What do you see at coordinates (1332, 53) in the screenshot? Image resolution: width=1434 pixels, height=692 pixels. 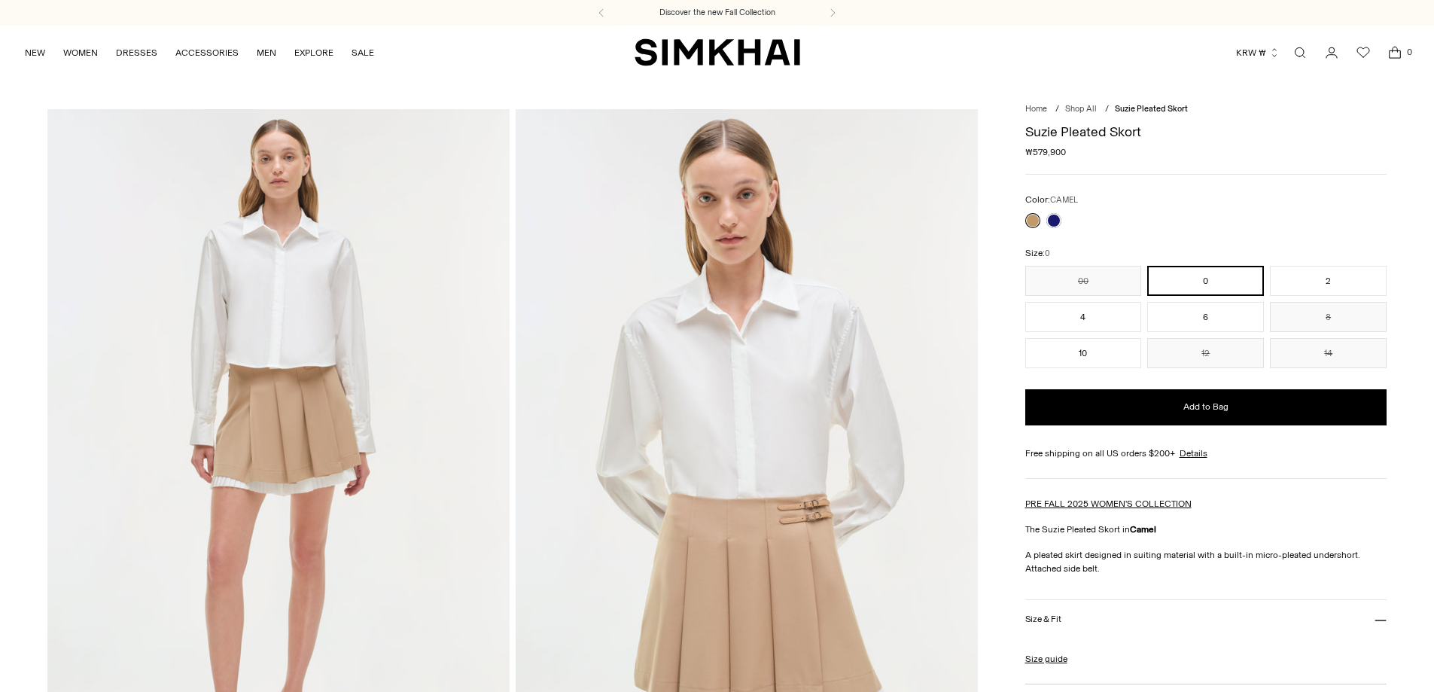 I see `a: Go to the account page` at bounding box center [1332, 53].